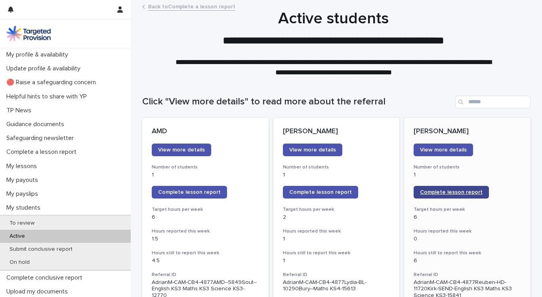 This screenshot has width=542, height=297. Describe the element at coordinates (48, 97) in the screenshot. I see `p: Helpful hints to share with YP` at that location.